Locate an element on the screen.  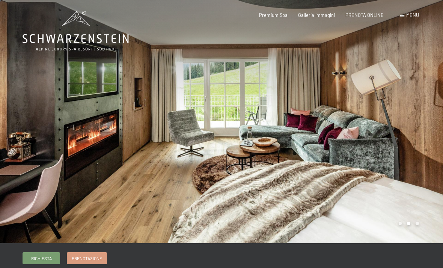
span: Galleria immagini is located at coordinates (316, 15).